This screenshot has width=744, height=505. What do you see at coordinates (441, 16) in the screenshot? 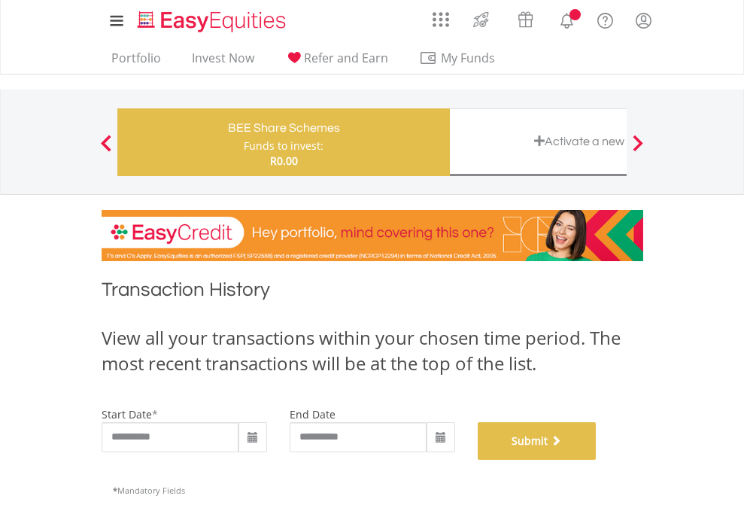
I see `a: AppsGrid` at bounding box center [441, 16].